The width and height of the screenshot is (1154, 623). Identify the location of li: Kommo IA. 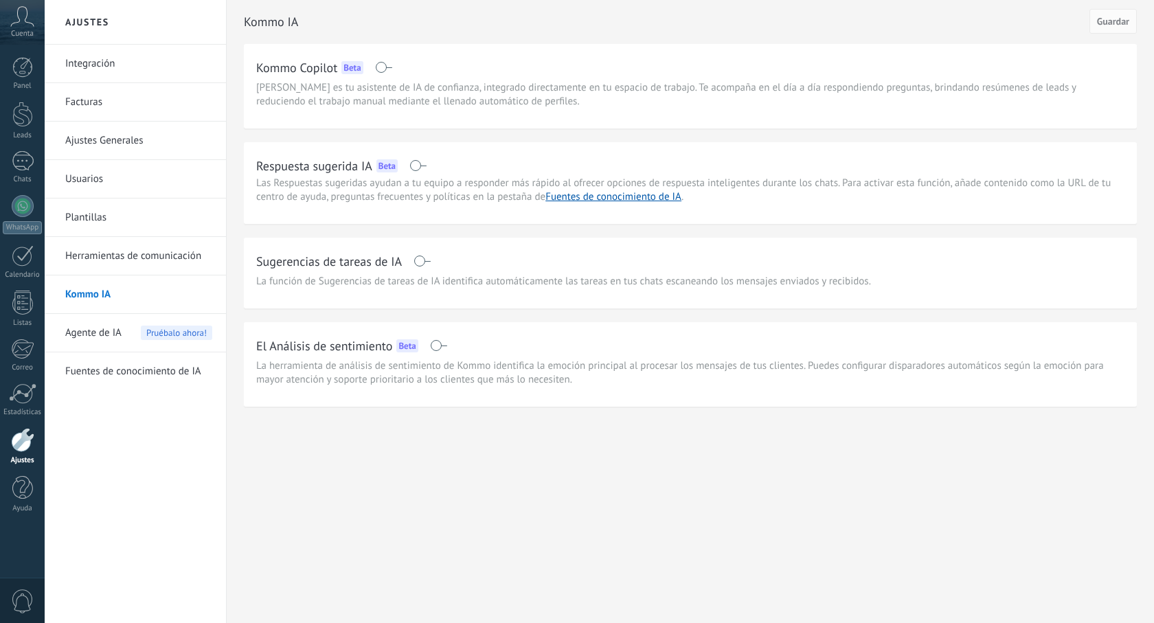
(135, 295).